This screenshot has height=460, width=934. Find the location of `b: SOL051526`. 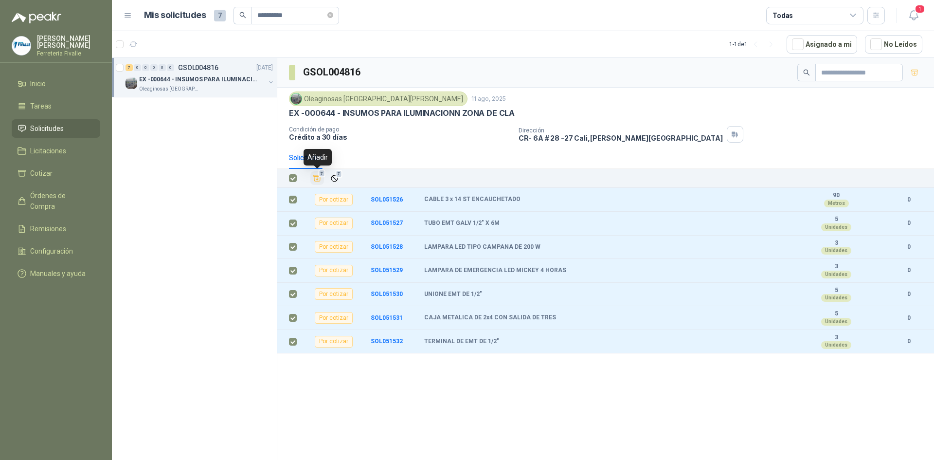

b: SOL051526 is located at coordinates (387, 200).